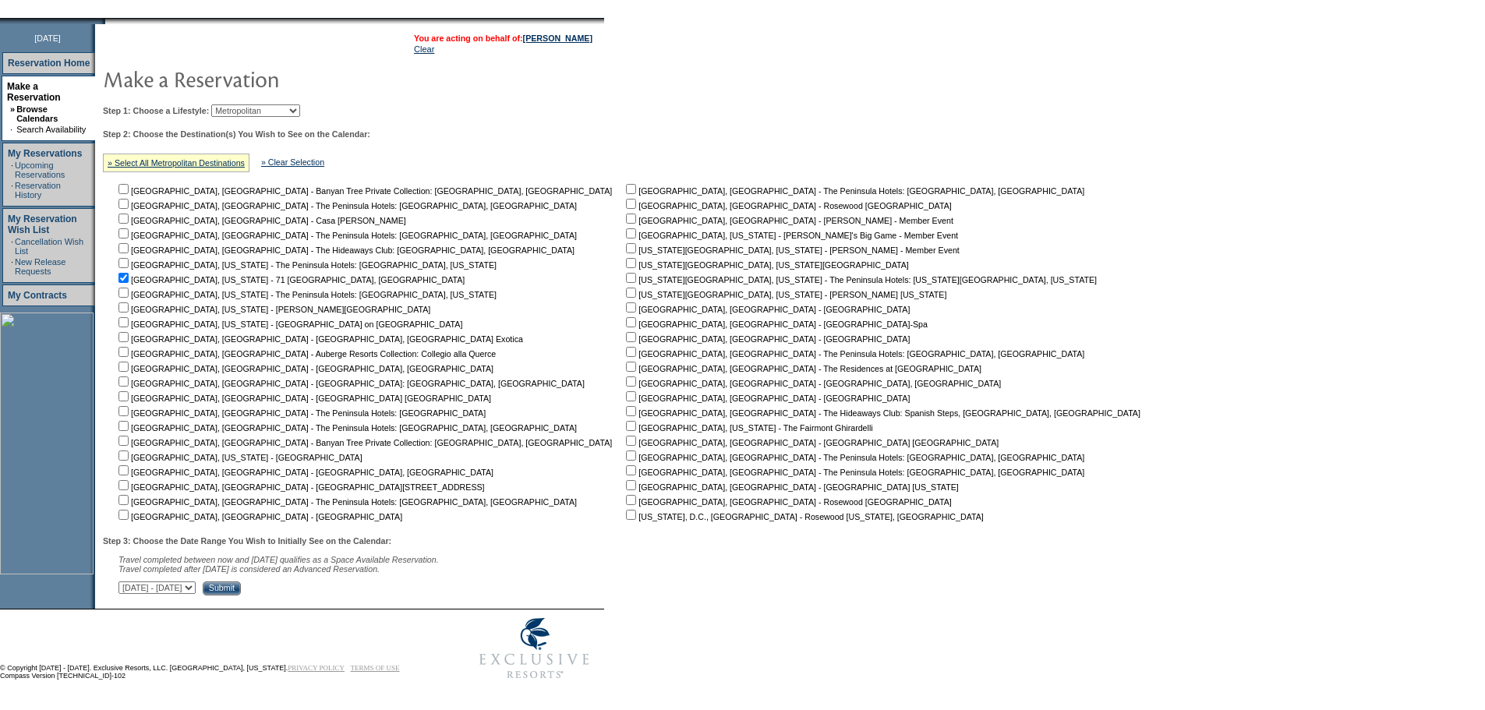 Image resolution: width=1485 pixels, height=710 pixels. Describe the element at coordinates (40, 170) in the screenshot. I see `a: Upcoming Reservations` at that location.